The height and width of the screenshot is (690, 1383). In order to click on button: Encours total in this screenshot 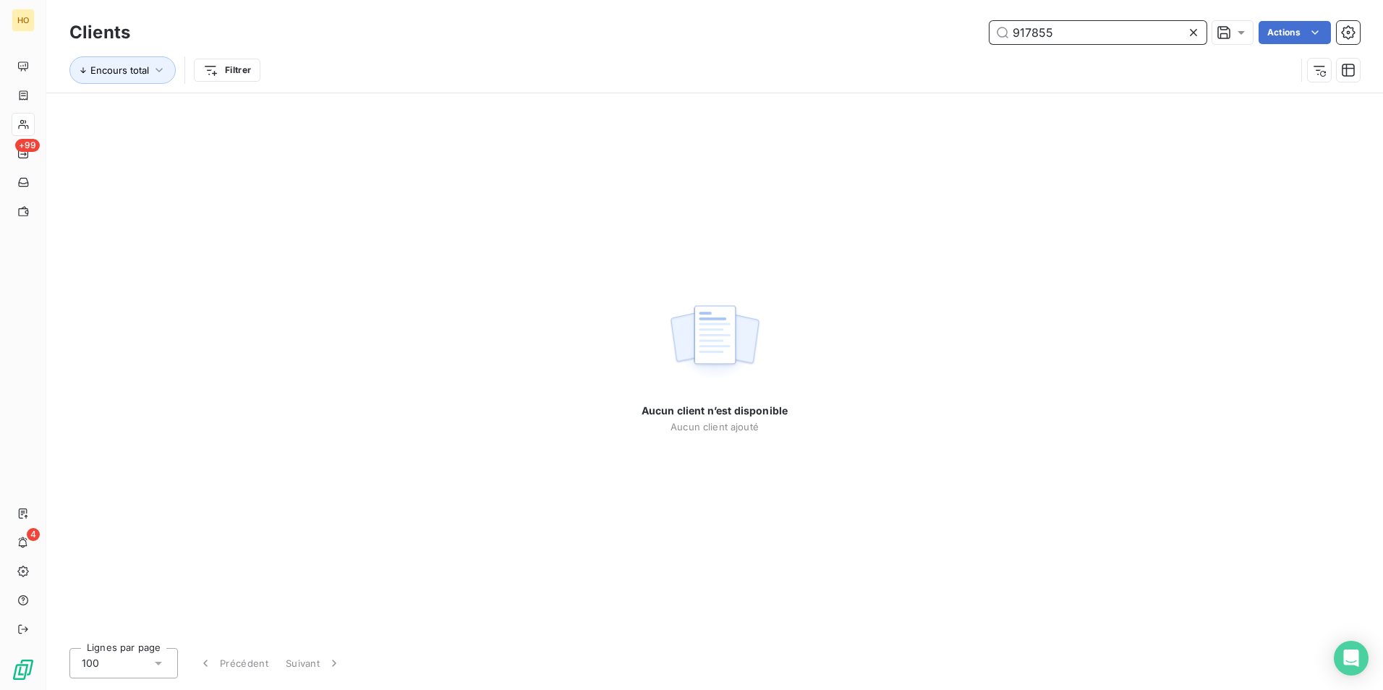, I will do `click(122, 70)`.